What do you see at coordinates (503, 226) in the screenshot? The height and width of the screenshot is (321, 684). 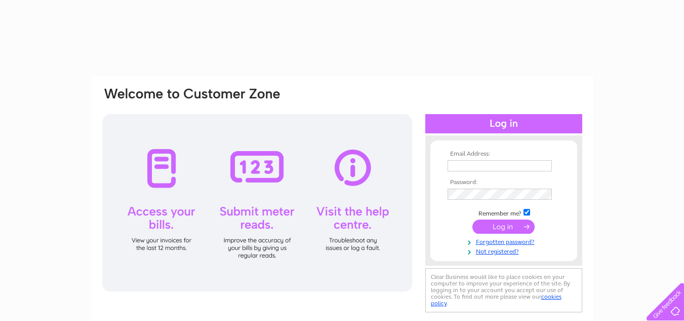 I see `input: Submit` at bounding box center [503, 226].